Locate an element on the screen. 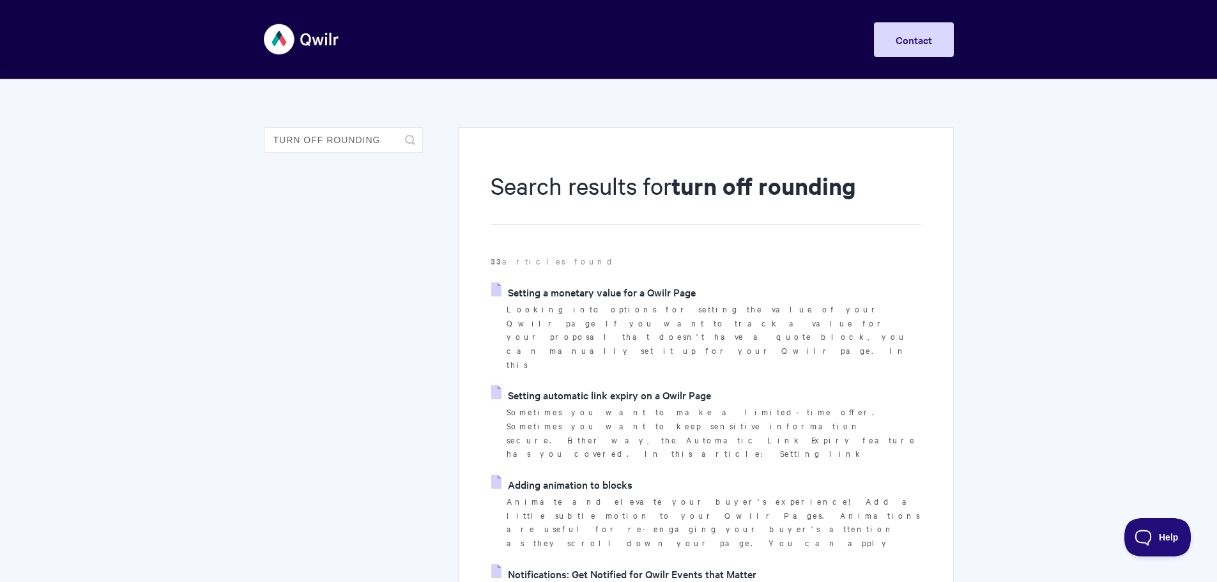 The width and height of the screenshot is (1217, 582). p: Looking into options for setting the value of your Qwilr page If you want to track a value for yo... is located at coordinates (714, 337).